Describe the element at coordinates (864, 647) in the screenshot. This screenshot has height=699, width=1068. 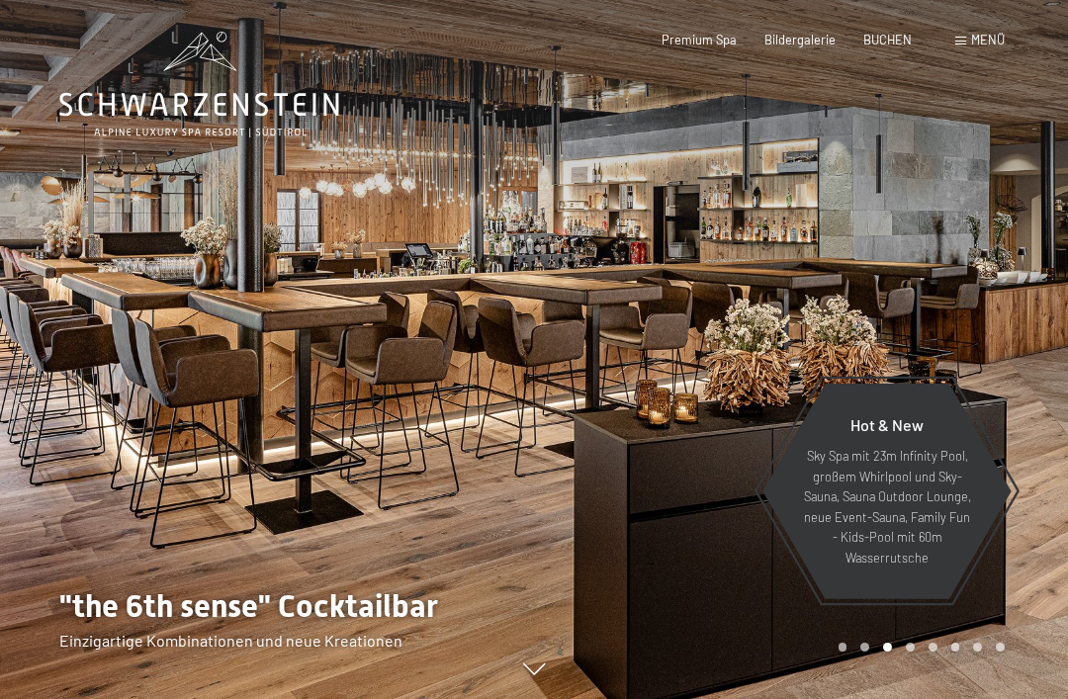
I see `div: Carousel Page 2` at that location.